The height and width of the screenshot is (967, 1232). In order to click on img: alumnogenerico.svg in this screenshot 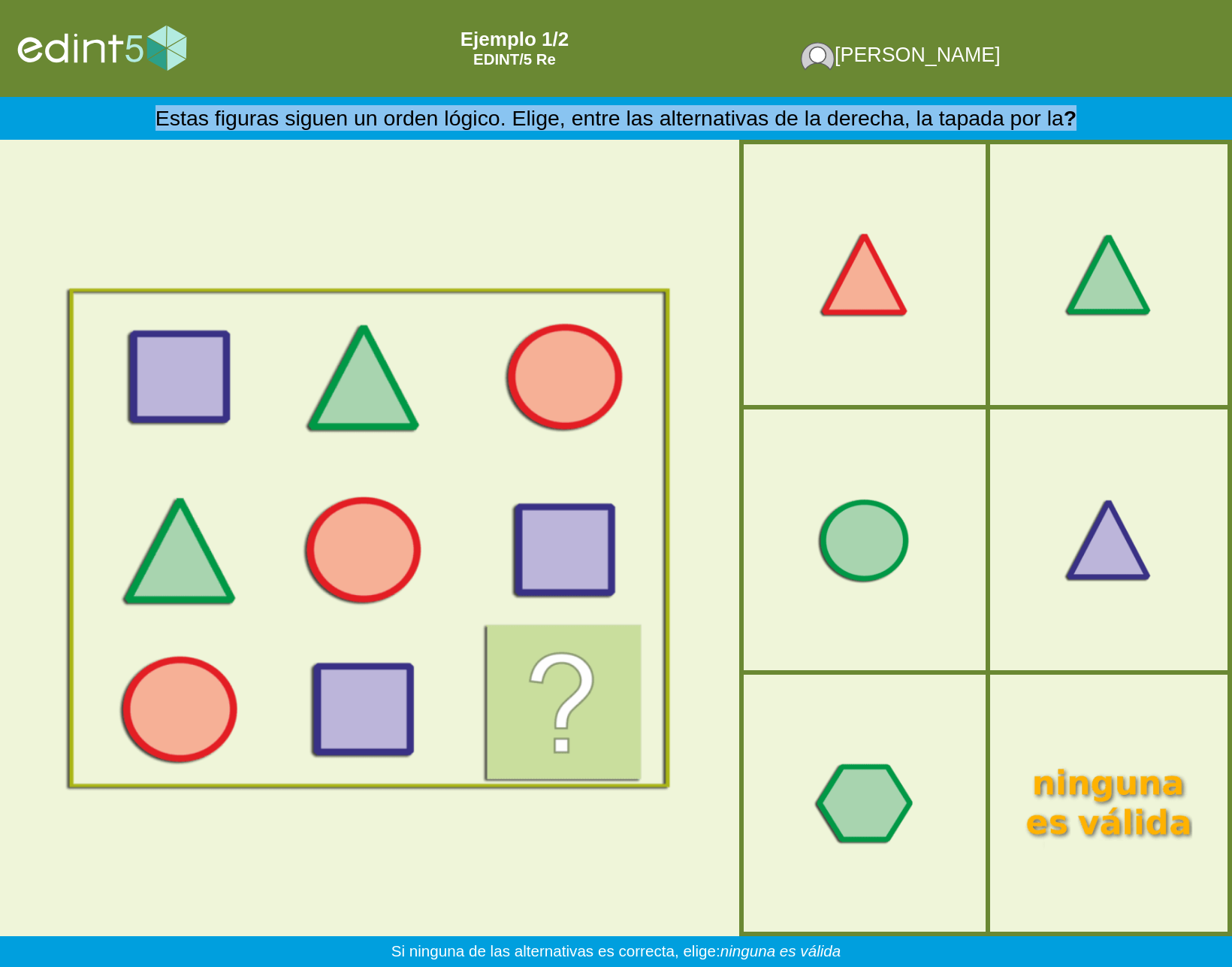, I will do `click(817, 57)`.